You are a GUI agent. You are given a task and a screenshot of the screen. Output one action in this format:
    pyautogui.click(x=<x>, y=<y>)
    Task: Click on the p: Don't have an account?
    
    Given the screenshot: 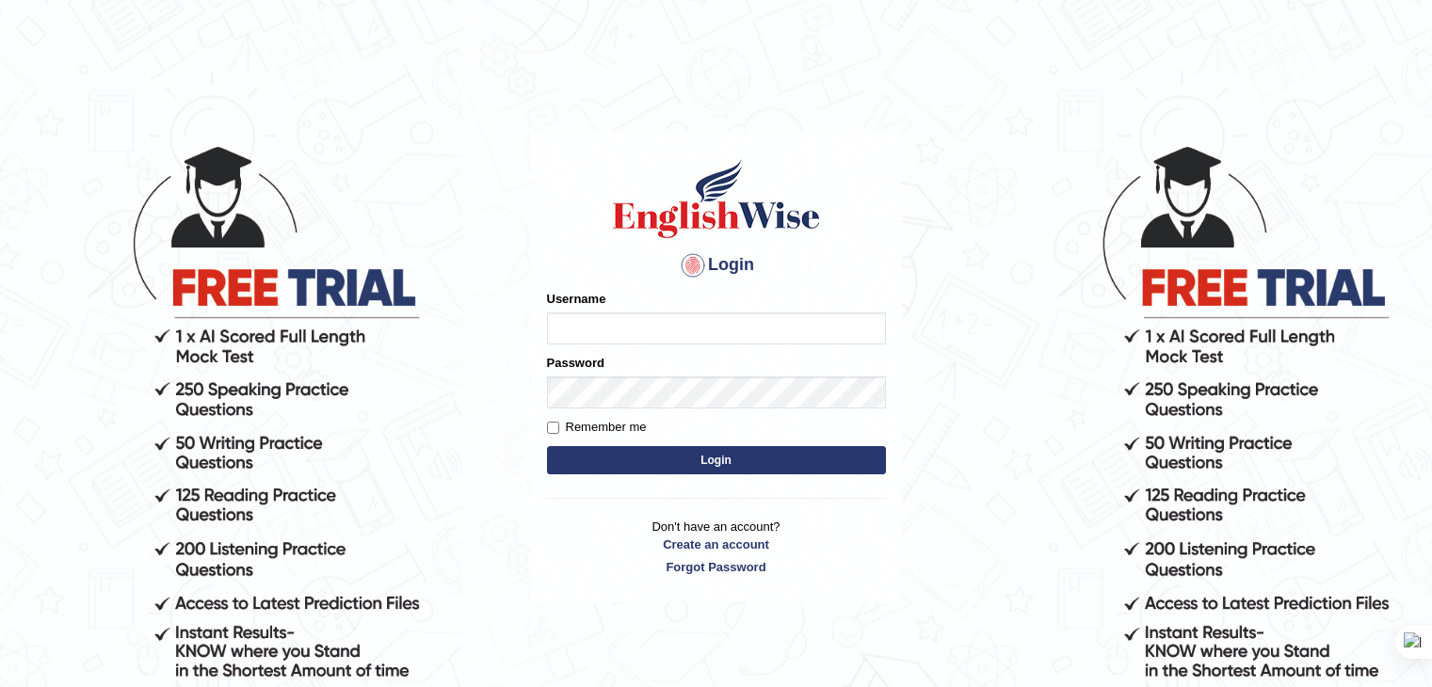 What is the action you would take?
    pyautogui.click(x=716, y=547)
    